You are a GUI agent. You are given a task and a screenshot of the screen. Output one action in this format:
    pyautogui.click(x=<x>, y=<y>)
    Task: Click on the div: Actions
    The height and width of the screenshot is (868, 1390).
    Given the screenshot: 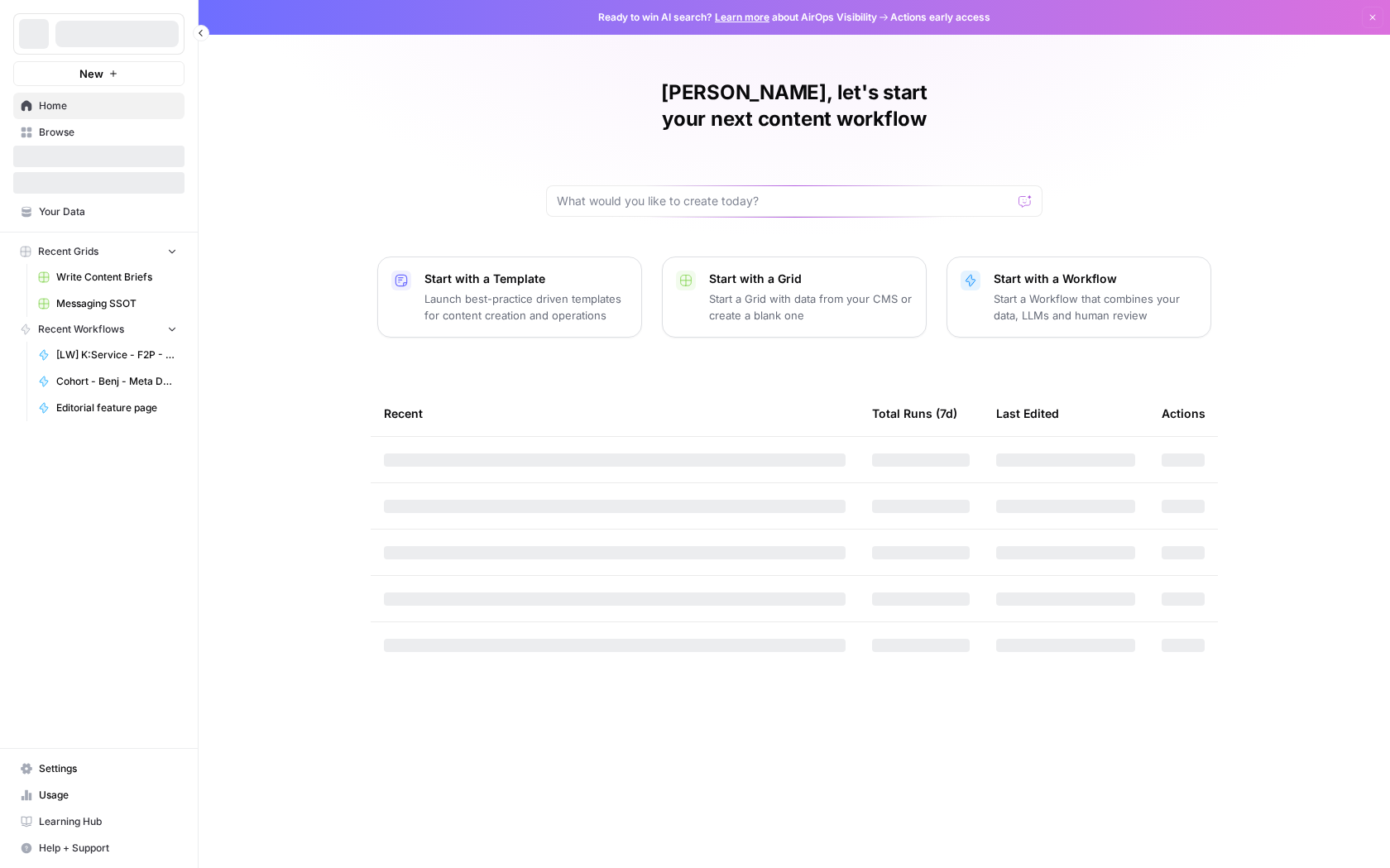 What is the action you would take?
    pyautogui.click(x=1183, y=413)
    